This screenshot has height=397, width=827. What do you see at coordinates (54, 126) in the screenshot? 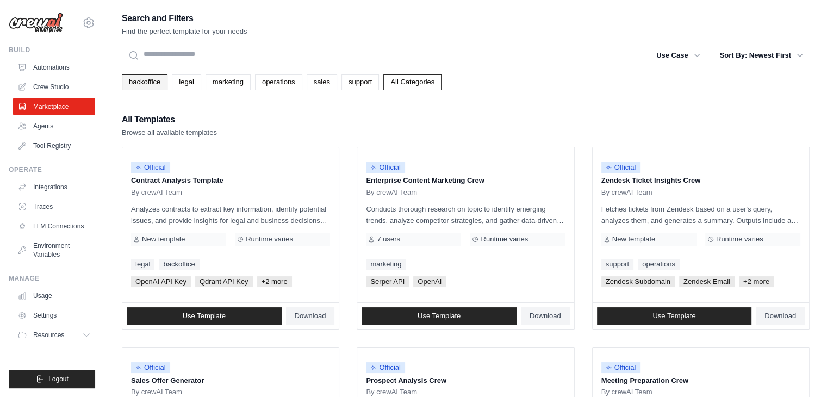
I see `a: Agents` at bounding box center [54, 126].